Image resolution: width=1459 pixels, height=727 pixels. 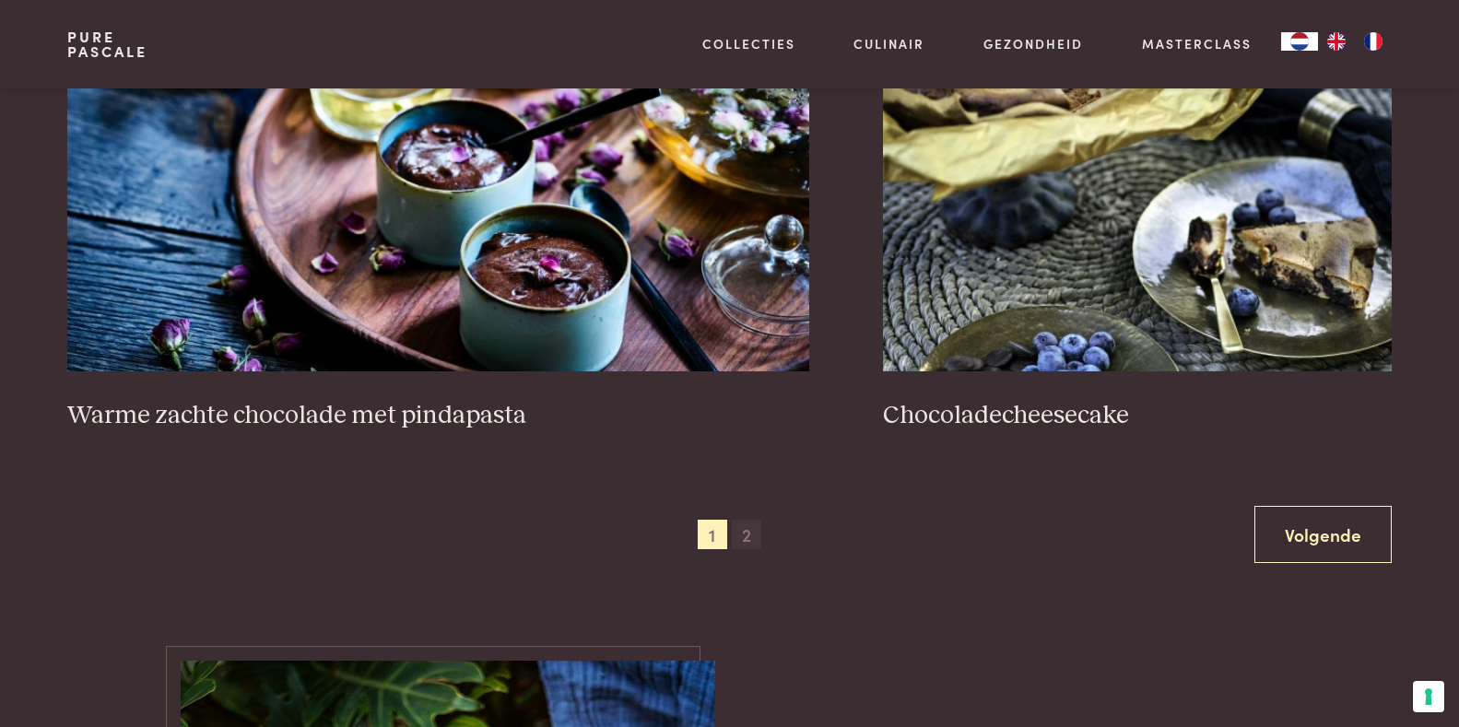 I want to click on a: FR, so click(x=1373, y=41).